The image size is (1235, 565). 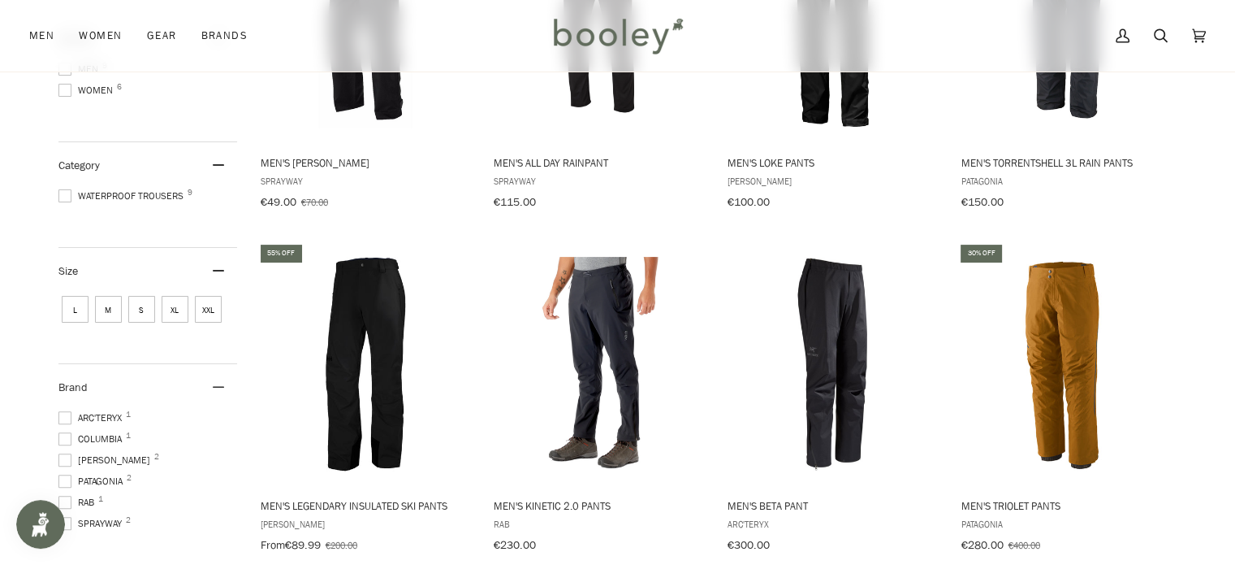 I want to click on span: €300.00, so click(x=749, y=544).